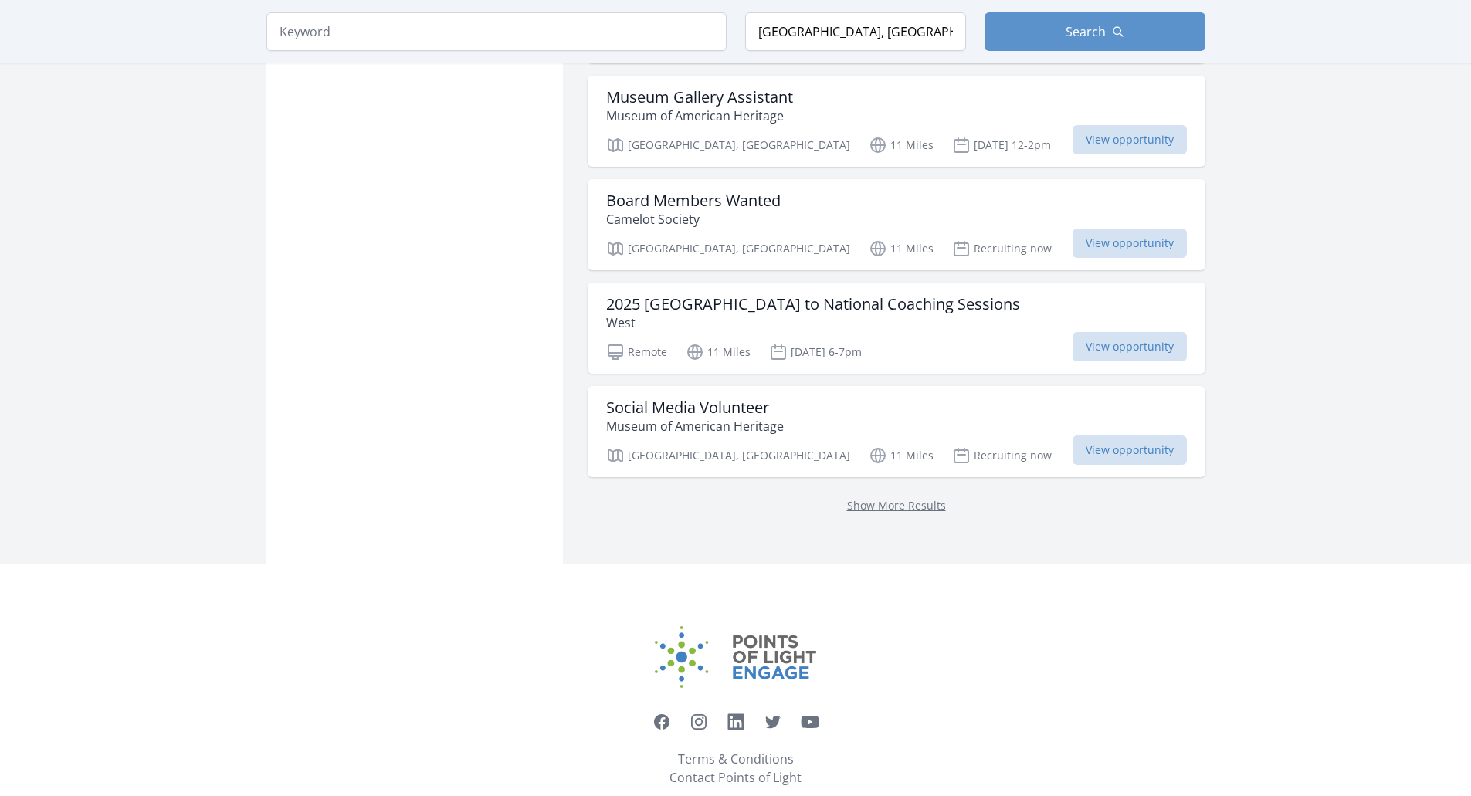 This screenshot has height=796, width=1471. I want to click on p: Remote, so click(636, 352).